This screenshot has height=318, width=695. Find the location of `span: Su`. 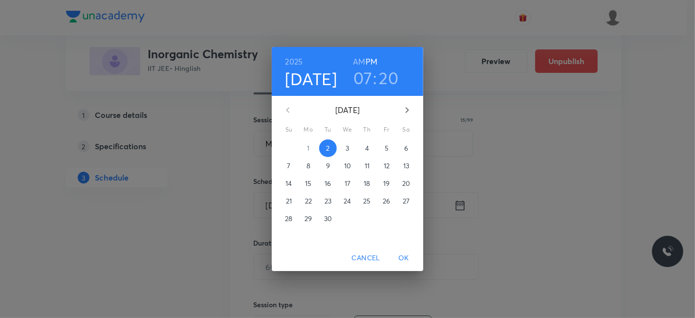

span: Su is located at coordinates (289, 130).